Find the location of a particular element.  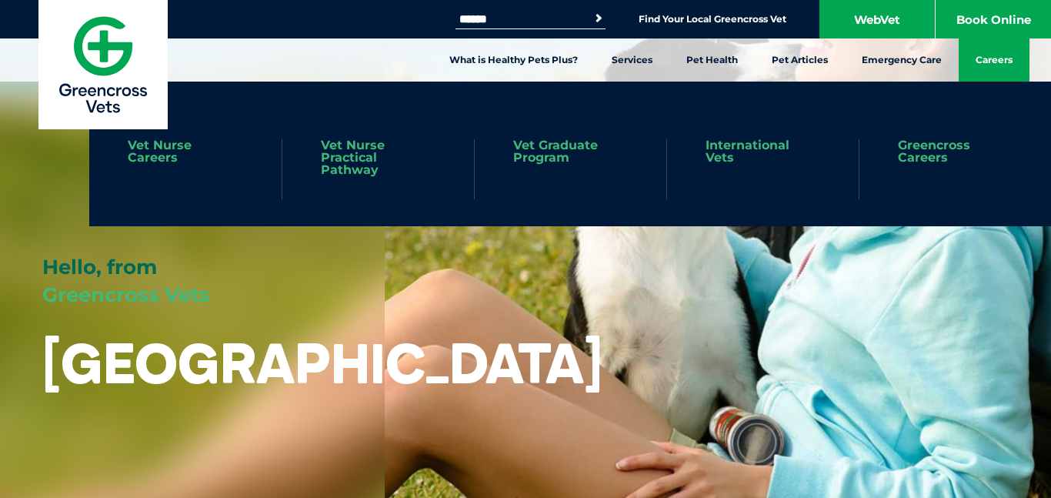

a: Greencross Careers is located at coordinates (955, 152).